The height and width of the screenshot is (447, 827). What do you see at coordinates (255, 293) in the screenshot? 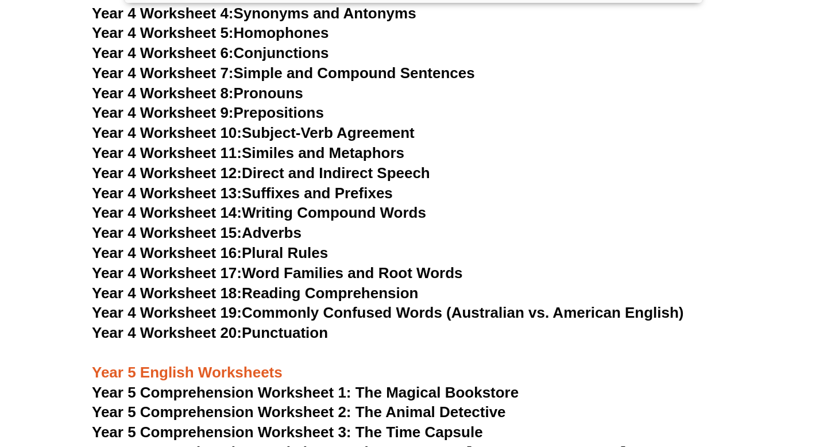
I see `a: Year 4 Worksheet 18:Reading Comprehension` at bounding box center [255, 293].